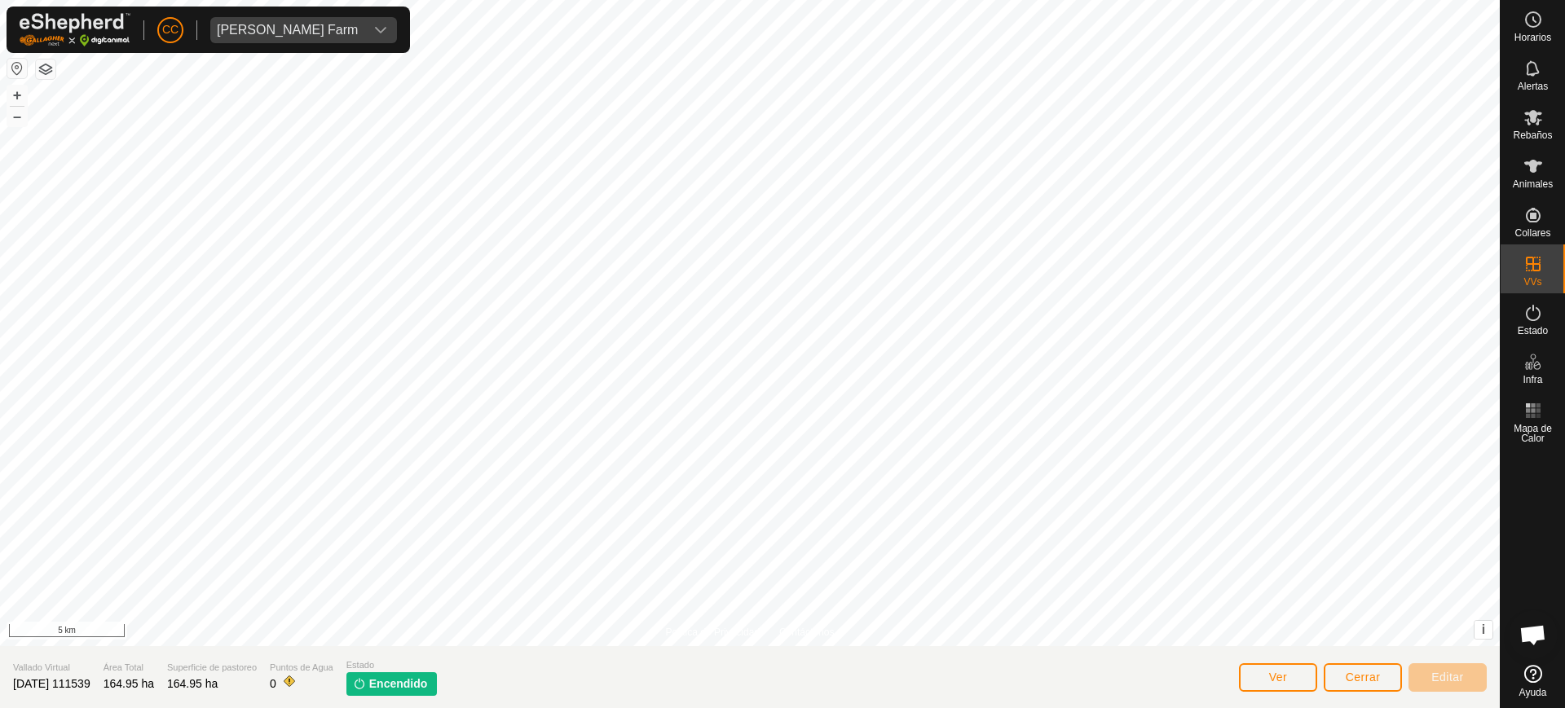 This screenshot has width=1565, height=708. What do you see at coordinates (1533, 693) in the screenshot?
I see `span: Ayuda` at bounding box center [1533, 693].